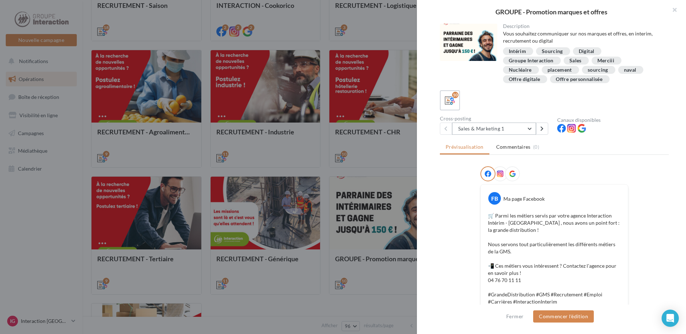 The image size is (686, 334). I want to click on span: Commentaires, so click(513, 147).